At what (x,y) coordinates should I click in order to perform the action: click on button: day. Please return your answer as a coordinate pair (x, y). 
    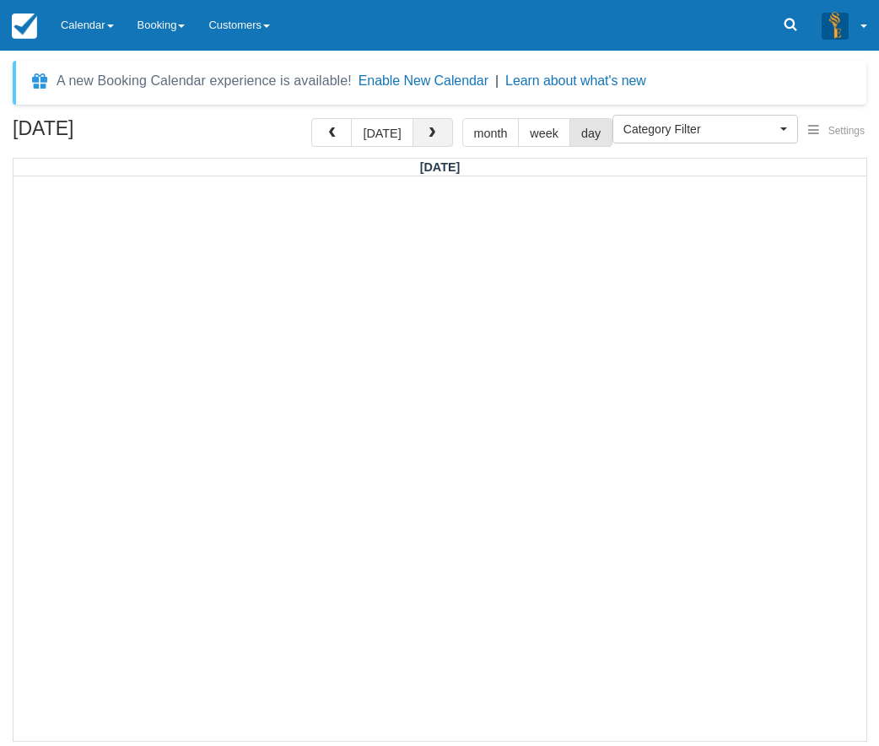
    Looking at the image, I should click on (591, 132).